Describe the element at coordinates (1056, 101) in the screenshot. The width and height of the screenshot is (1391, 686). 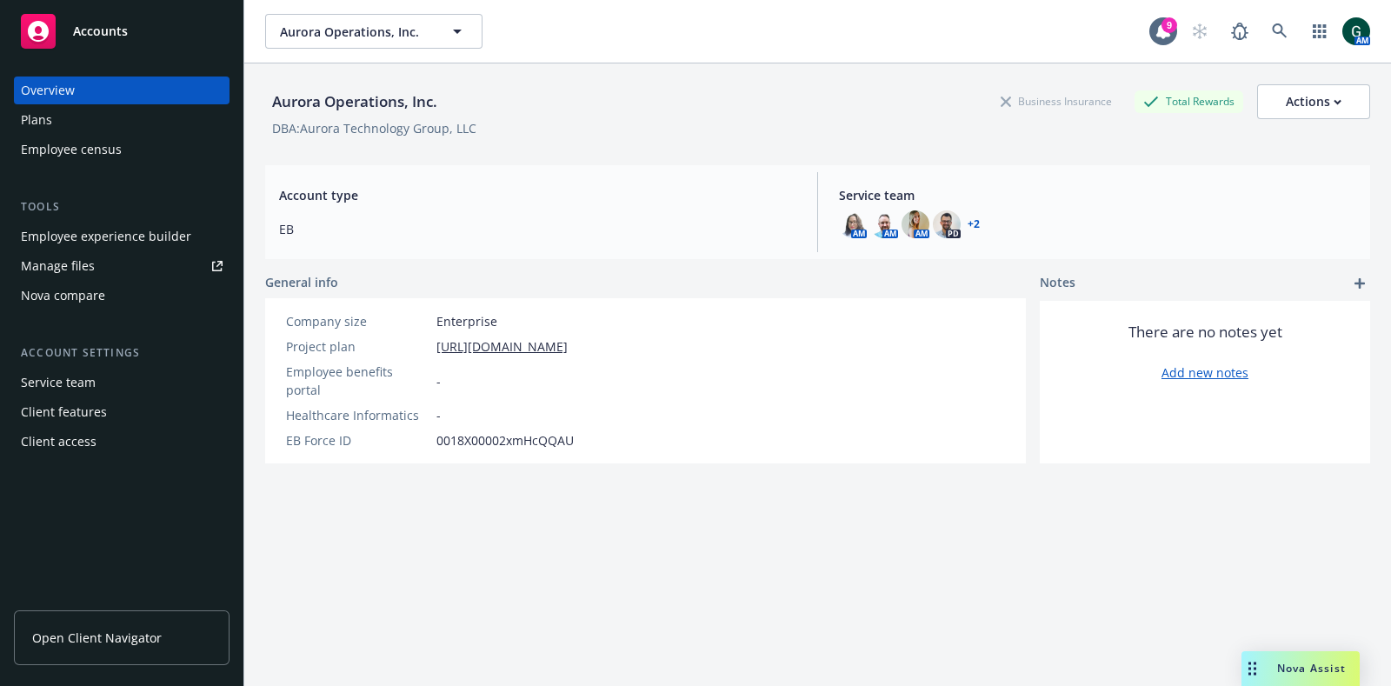
I see `div: Business Insurance` at that location.